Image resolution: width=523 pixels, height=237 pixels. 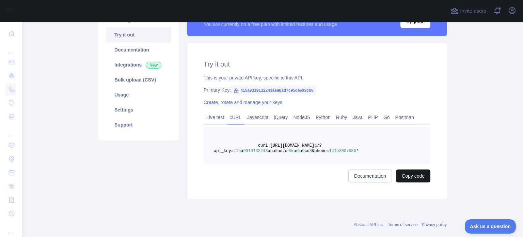 I want to click on a: Privacy policy, so click(x=434, y=224).